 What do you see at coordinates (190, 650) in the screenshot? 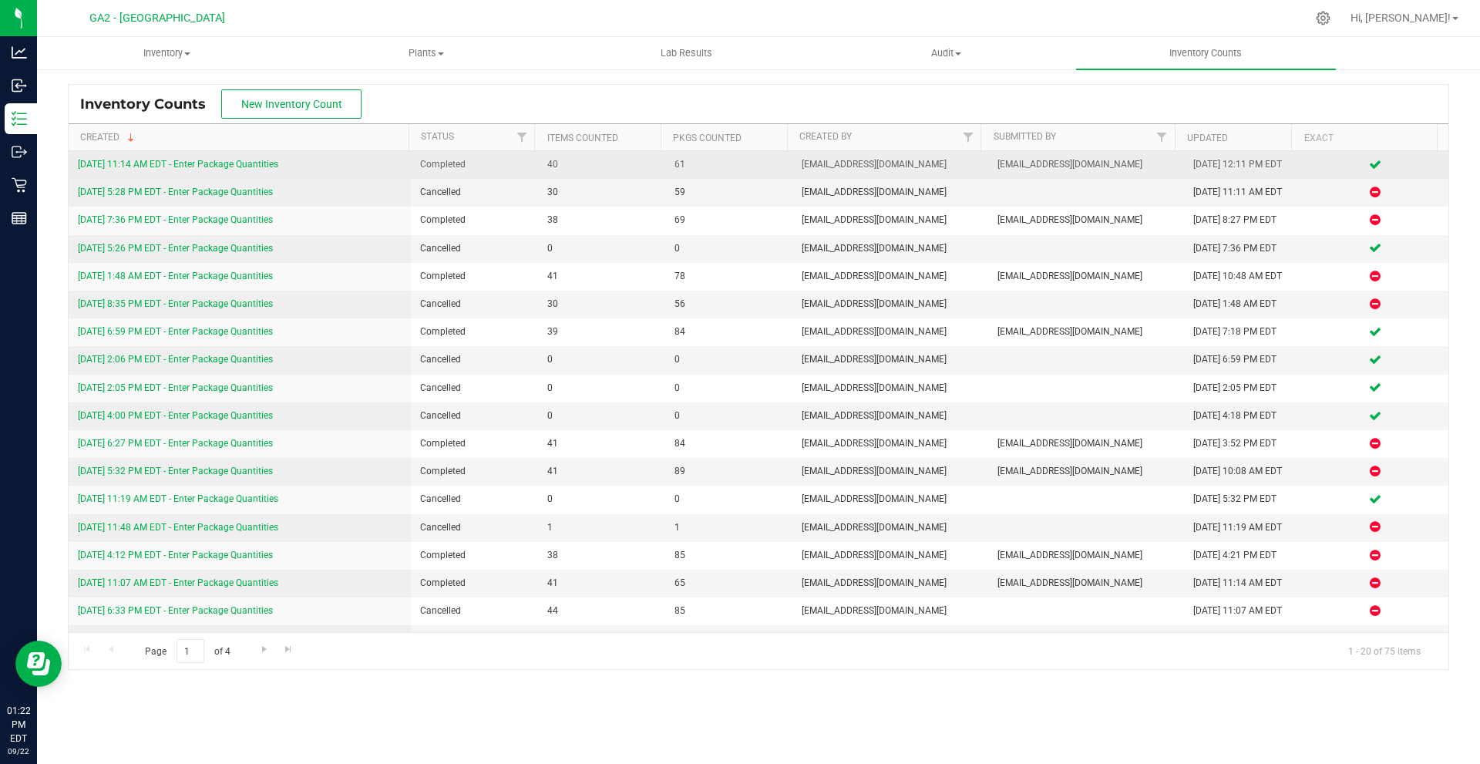
I see `input: 1` at bounding box center [190, 650].